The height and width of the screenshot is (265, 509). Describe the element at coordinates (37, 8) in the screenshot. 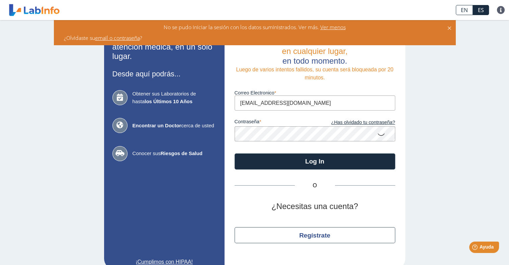

I see `span: Ayuda` at that location.